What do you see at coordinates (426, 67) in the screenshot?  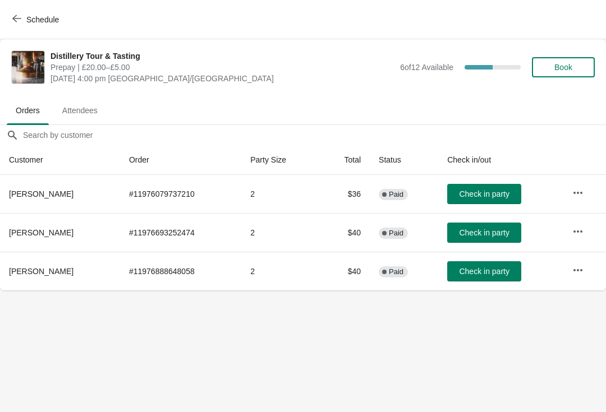 I see `span: 6 of 12 Available` at bounding box center [426, 67].